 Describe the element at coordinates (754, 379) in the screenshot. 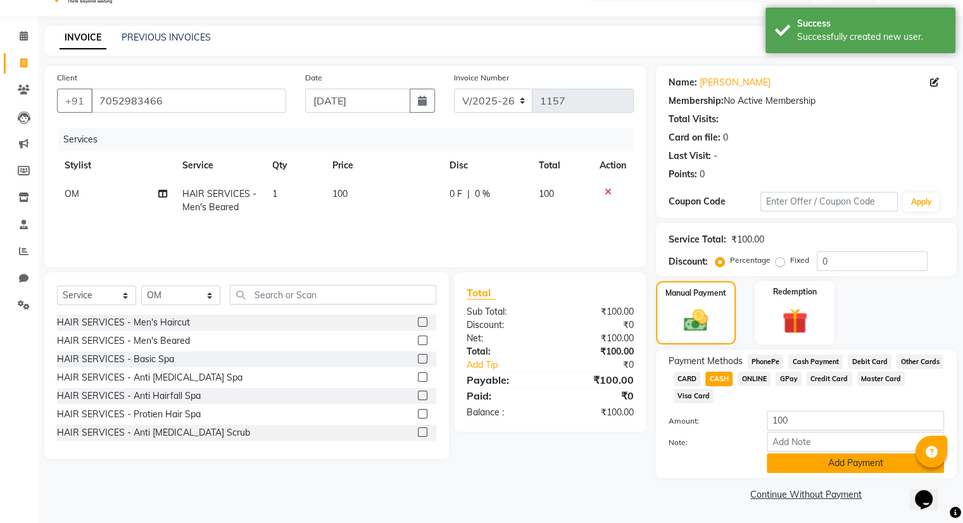

I see `span: ONLINE` at that location.